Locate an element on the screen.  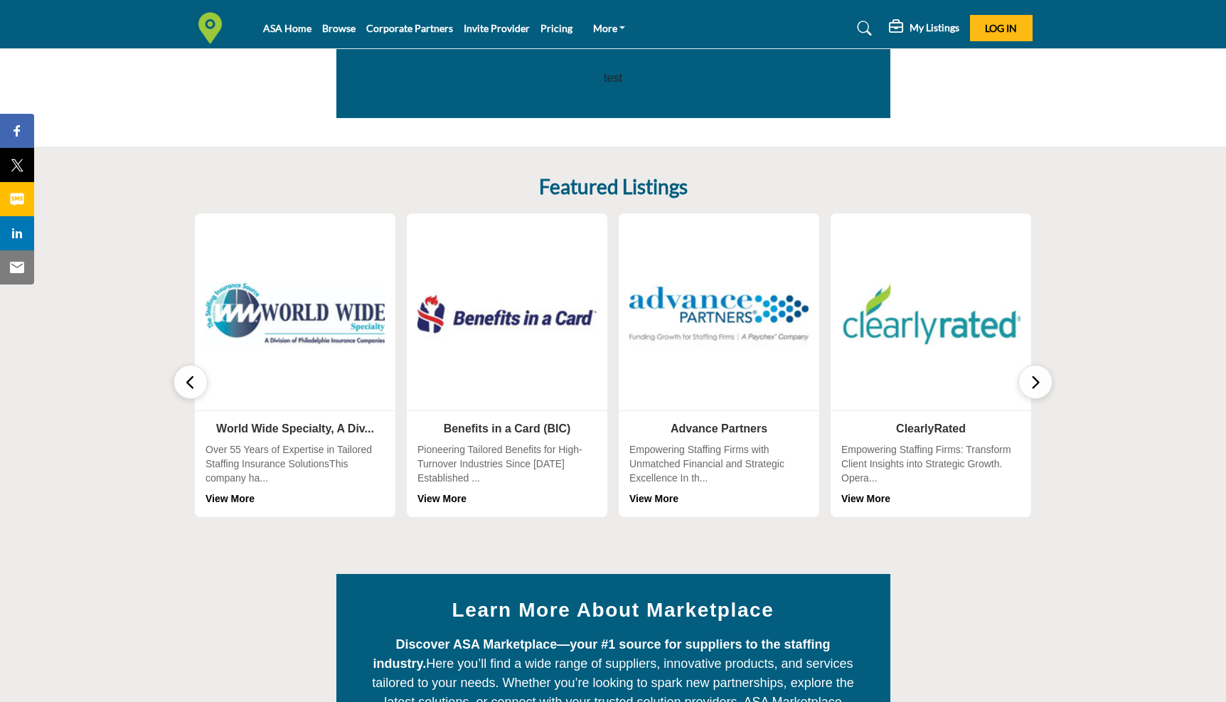
a: ClearlyRated is located at coordinates (931, 428).